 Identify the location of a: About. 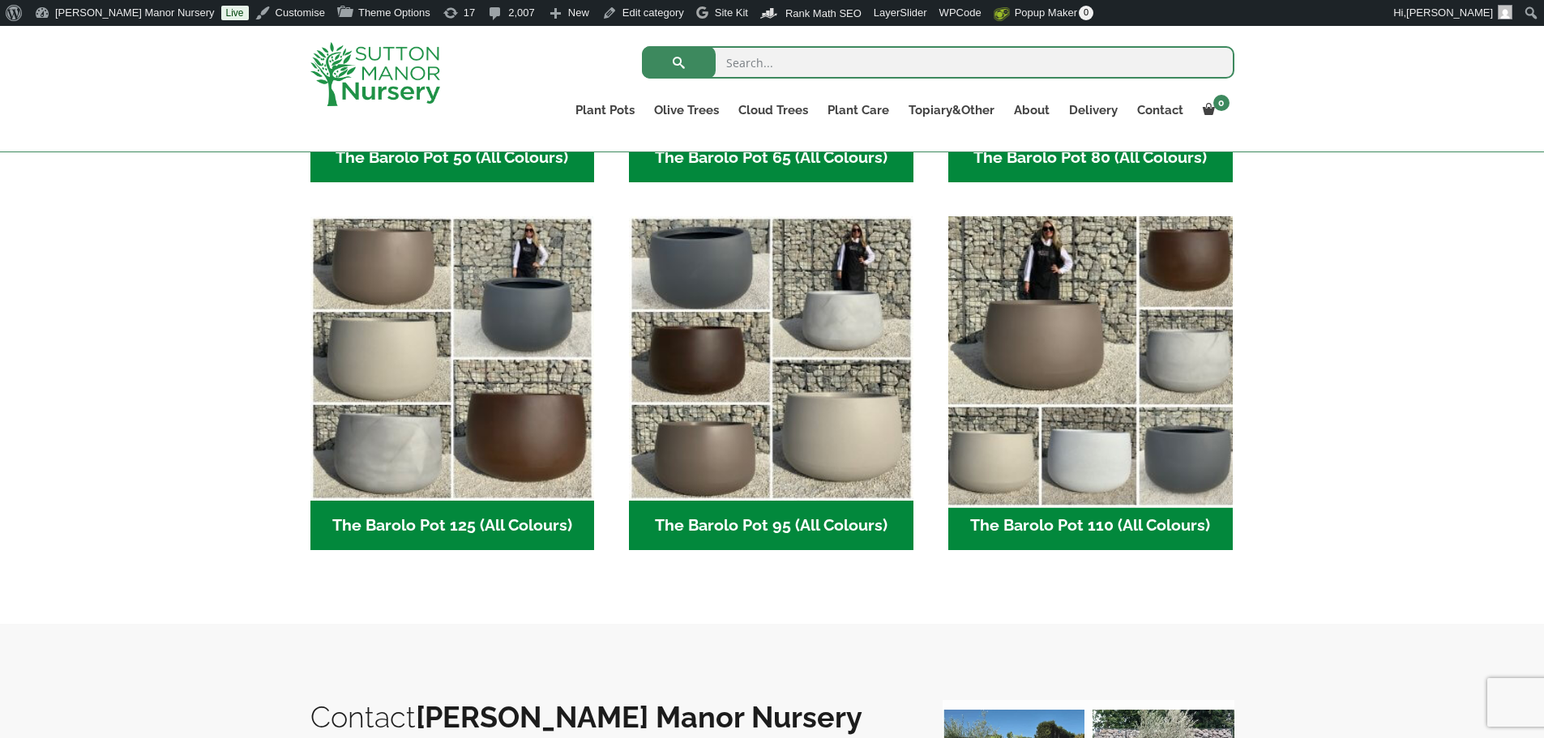
(1032, 110).